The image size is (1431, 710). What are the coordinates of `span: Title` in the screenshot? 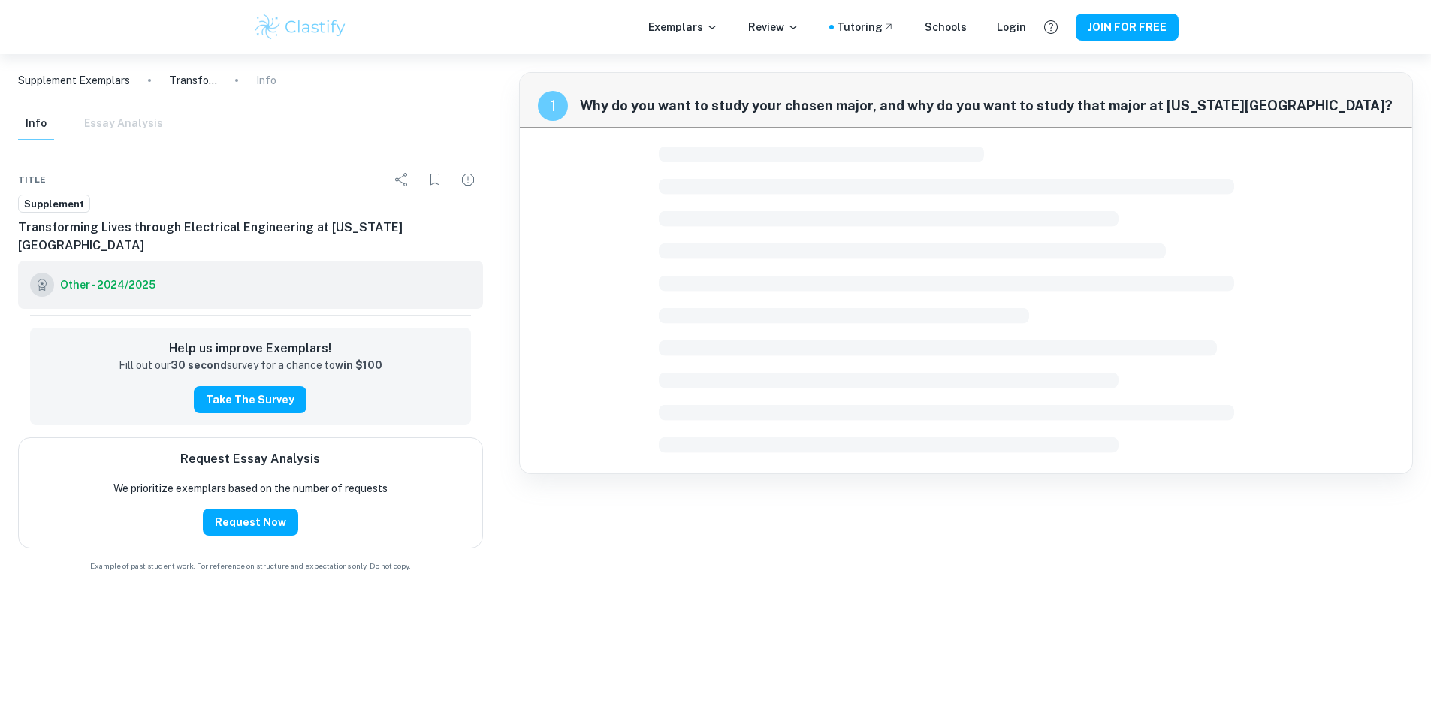 It's located at (32, 180).